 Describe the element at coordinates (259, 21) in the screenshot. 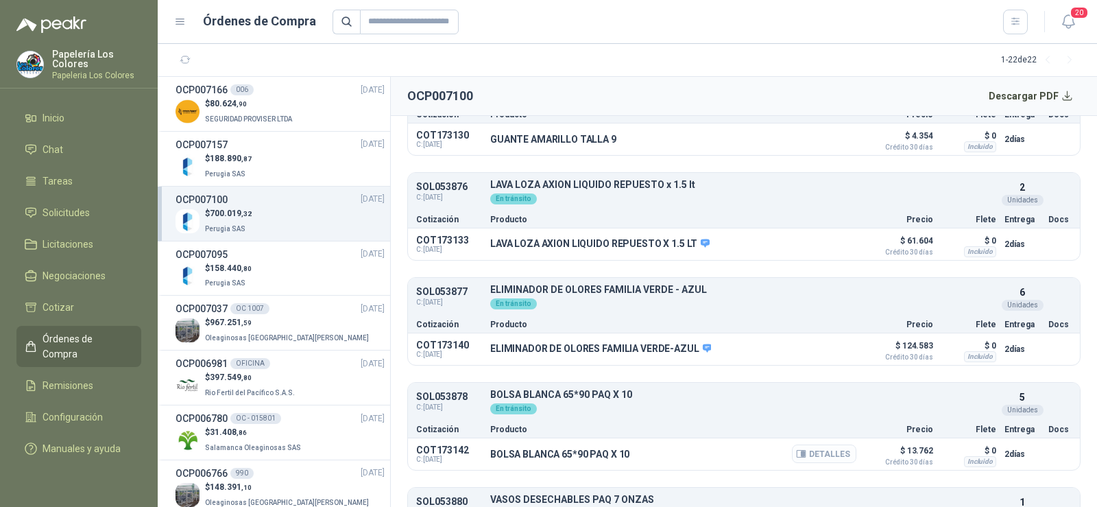

I see `h1: Órdenes de Compra` at that location.